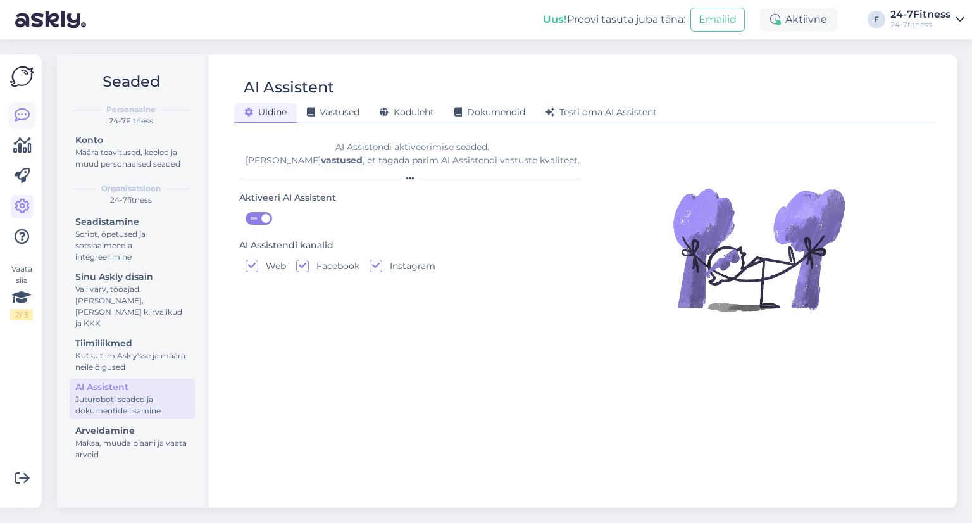 The image size is (972, 523). What do you see at coordinates (22, 314) in the screenshot?
I see `div: 2 / 3` at bounding box center [22, 314].